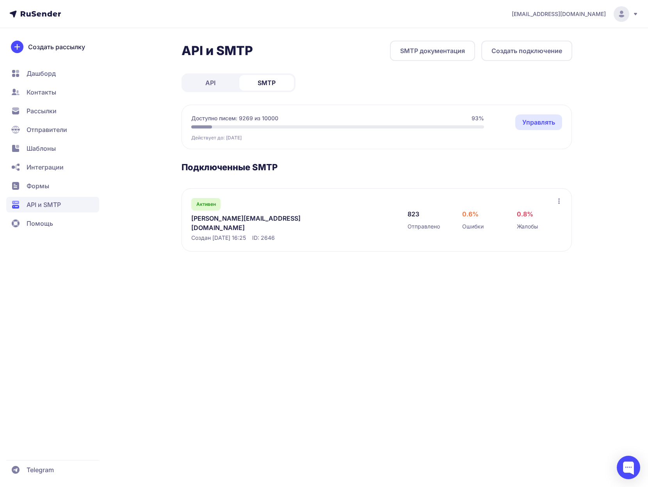 Image resolution: width=648 pixels, height=487 pixels. I want to click on a: Telegram, so click(53, 470).